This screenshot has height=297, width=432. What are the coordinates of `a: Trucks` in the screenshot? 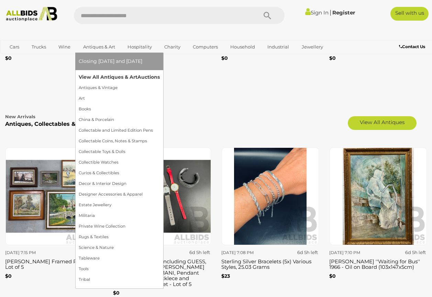 It's located at (39, 47).